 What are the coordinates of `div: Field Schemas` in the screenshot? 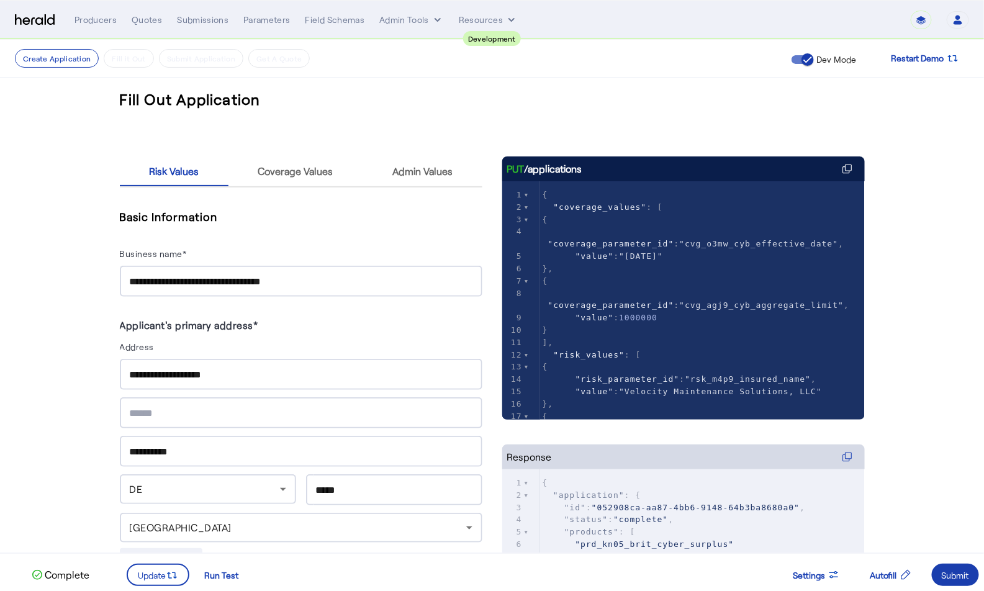 It's located at (335, 20).